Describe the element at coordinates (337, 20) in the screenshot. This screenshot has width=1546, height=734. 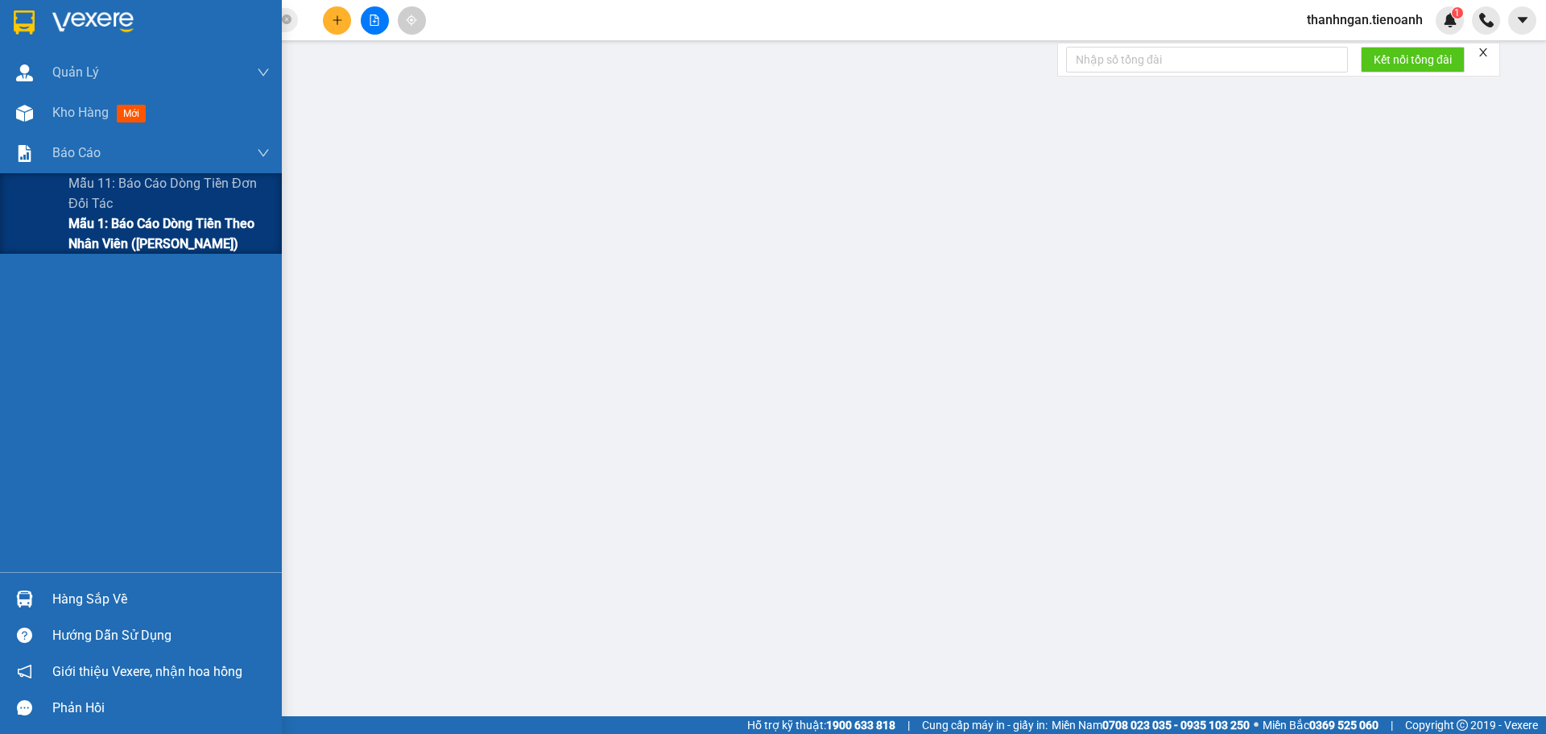
I see `span: plus` at that location.